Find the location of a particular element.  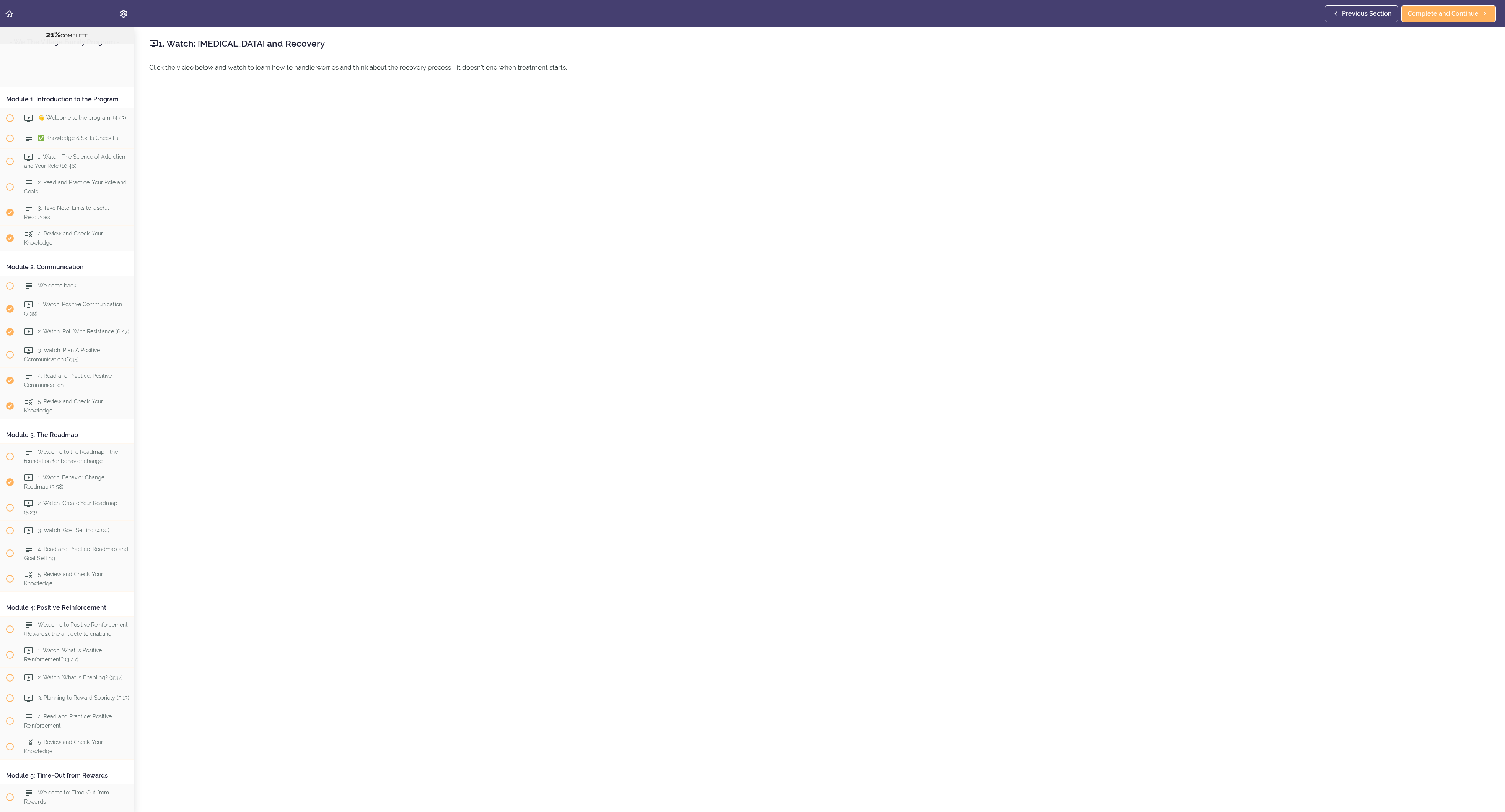

span: Click the video below and watch to learn how to handle worries and think about the recovery proce... is located at coordinates (358, 67).